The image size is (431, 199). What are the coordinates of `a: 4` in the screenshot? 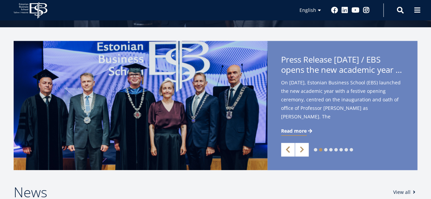 It's located at (331, 150).